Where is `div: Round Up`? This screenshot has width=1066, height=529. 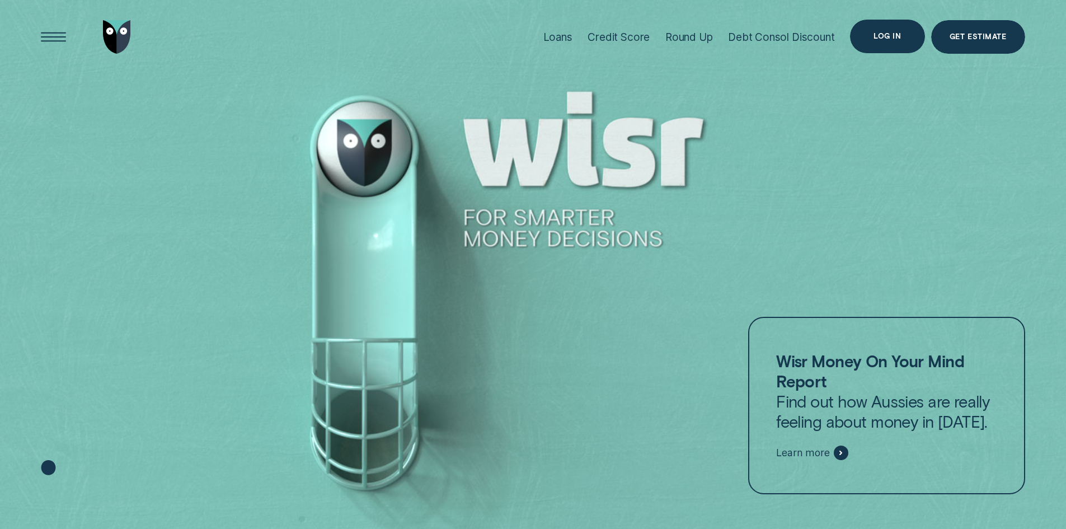
div: Round Up is located at coordinates (689, 37).